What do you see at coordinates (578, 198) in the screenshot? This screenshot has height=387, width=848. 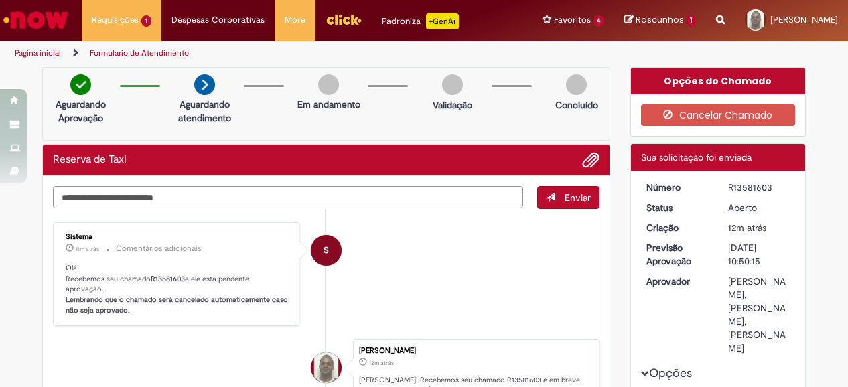 I see `span: Enviar` at bounding box center [578, 198].